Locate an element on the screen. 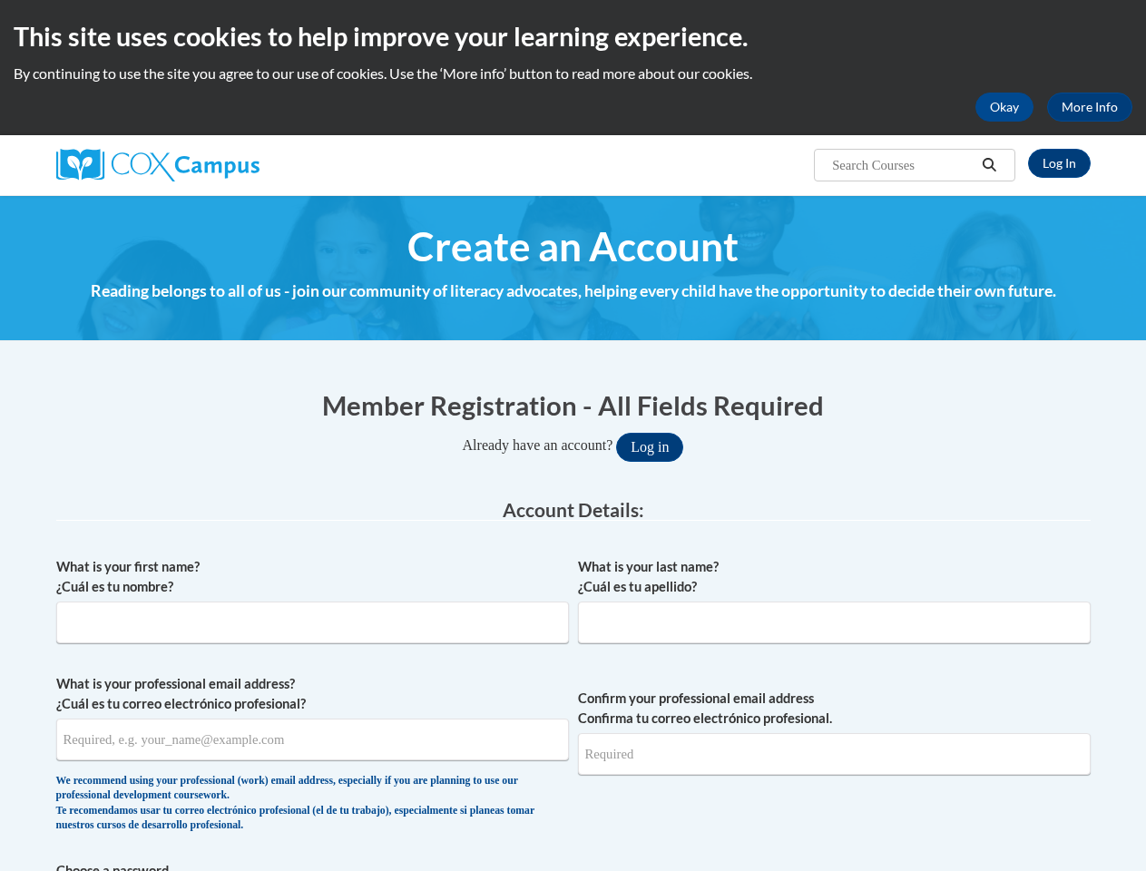  h2: This site uses cookies to help improve your learning experience. is located at coordinates (573, 36).